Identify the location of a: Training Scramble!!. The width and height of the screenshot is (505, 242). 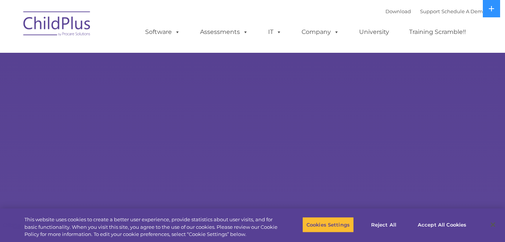
(438, 32).